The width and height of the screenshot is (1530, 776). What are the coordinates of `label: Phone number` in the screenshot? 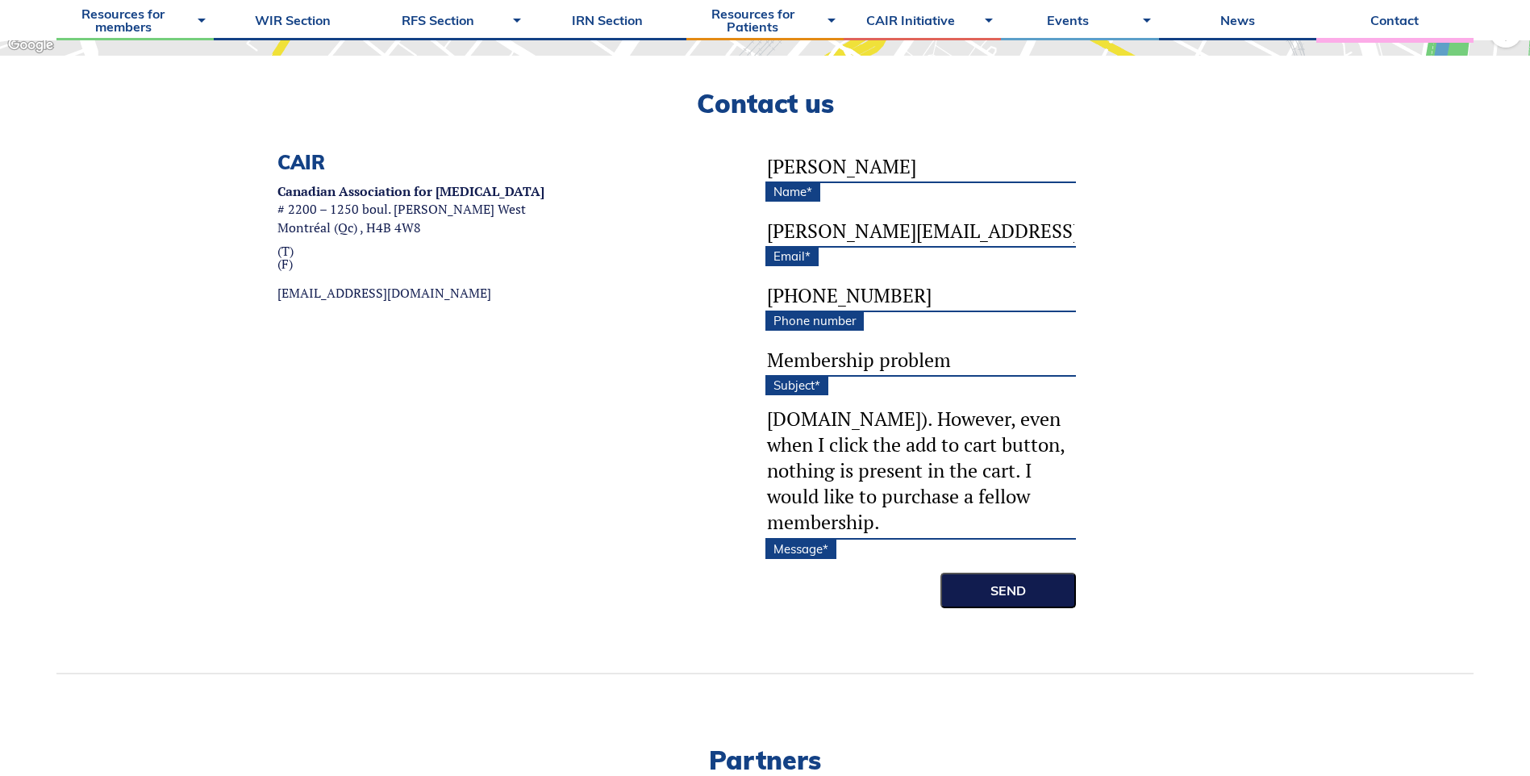 It's located at (815, 320).